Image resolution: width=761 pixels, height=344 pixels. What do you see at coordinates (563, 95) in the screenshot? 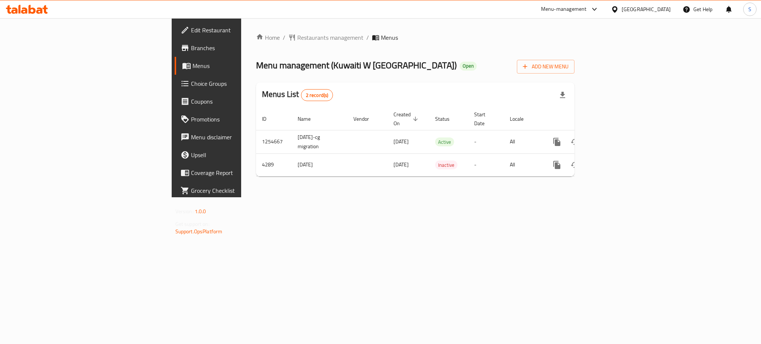
I see `div: Export file` at bounding box center [563, 95].